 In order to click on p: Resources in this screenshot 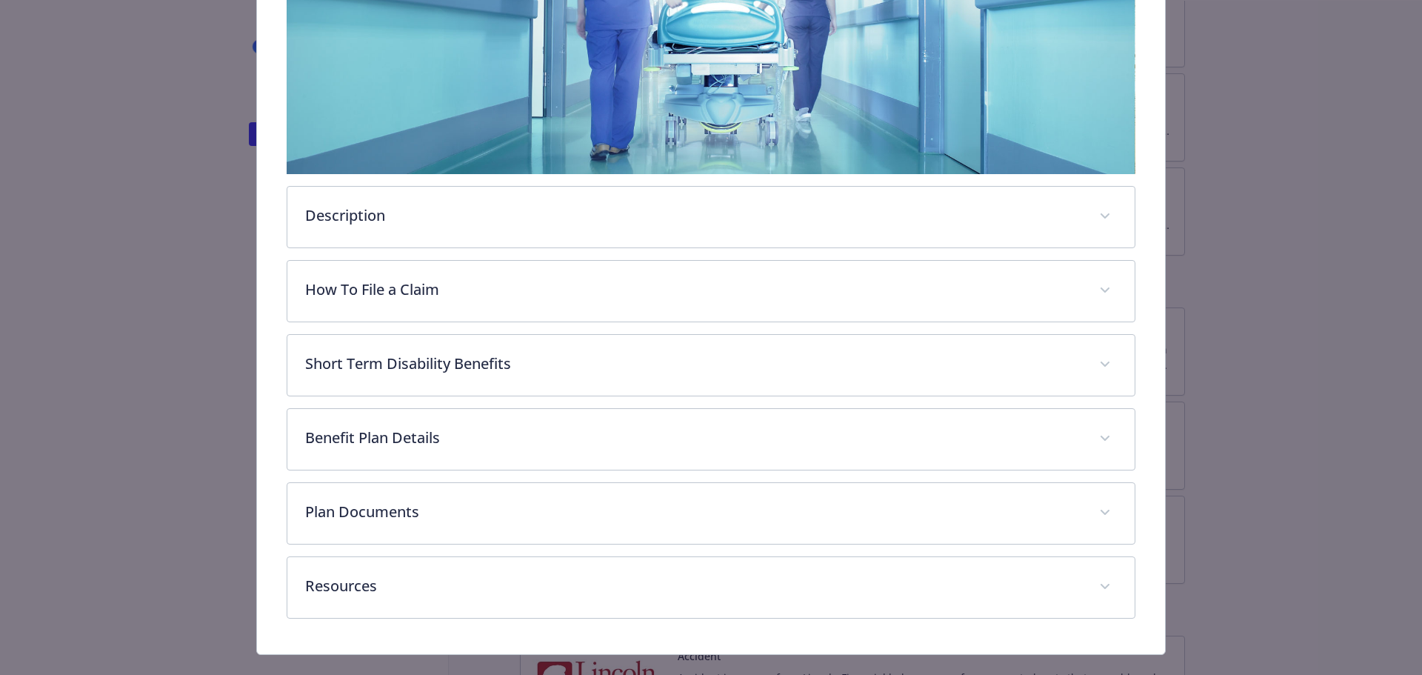, I will do `click(693, 586)`.